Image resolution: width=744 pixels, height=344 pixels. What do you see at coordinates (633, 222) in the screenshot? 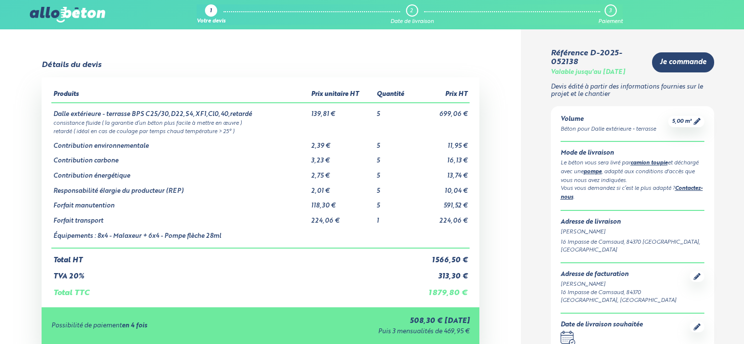
I see `div: Adresse de livraison` at bounding box center [633, 222].